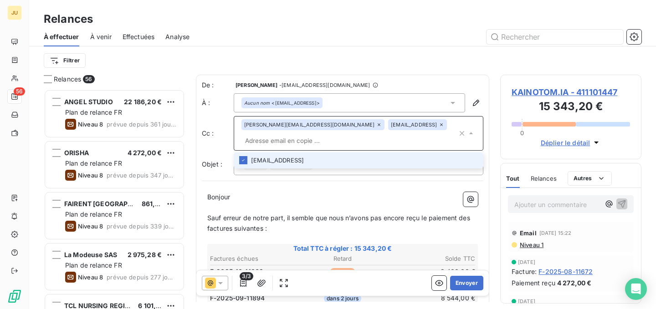 This screenshot has height=309, width=656. Describe the element at coordinates (253, 259) in the screenshot. I see `th: Factures échues` at that location.